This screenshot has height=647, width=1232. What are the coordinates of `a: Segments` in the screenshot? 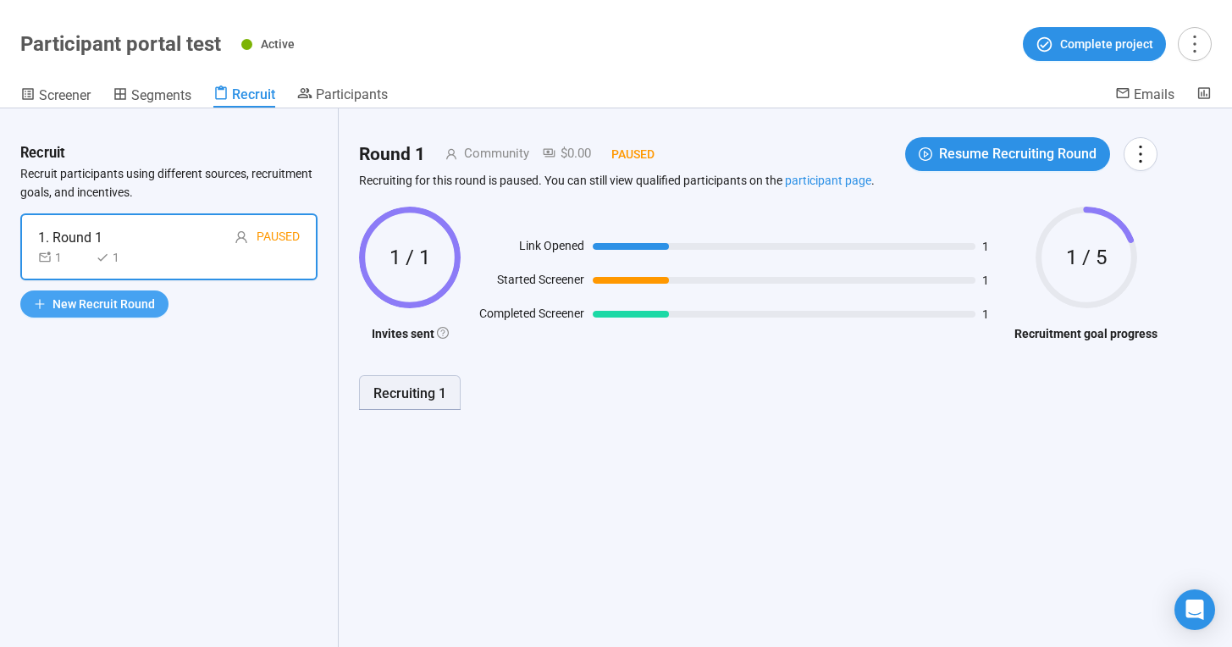 It's located at (152, 97).